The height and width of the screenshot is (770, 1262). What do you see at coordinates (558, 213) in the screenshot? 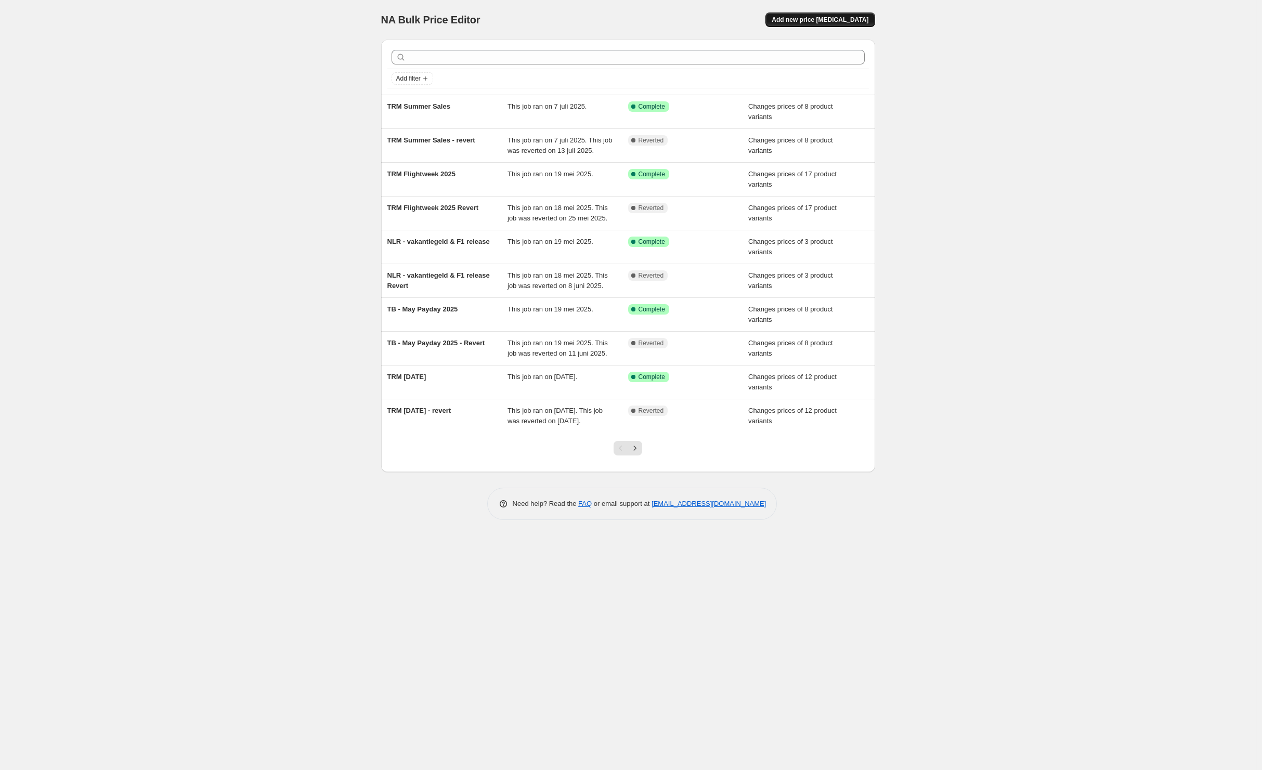
I see `span: This job ran on 18 mei 2025. This job was reverted on 25 mei 2025.` at bounding box center [558, 213].